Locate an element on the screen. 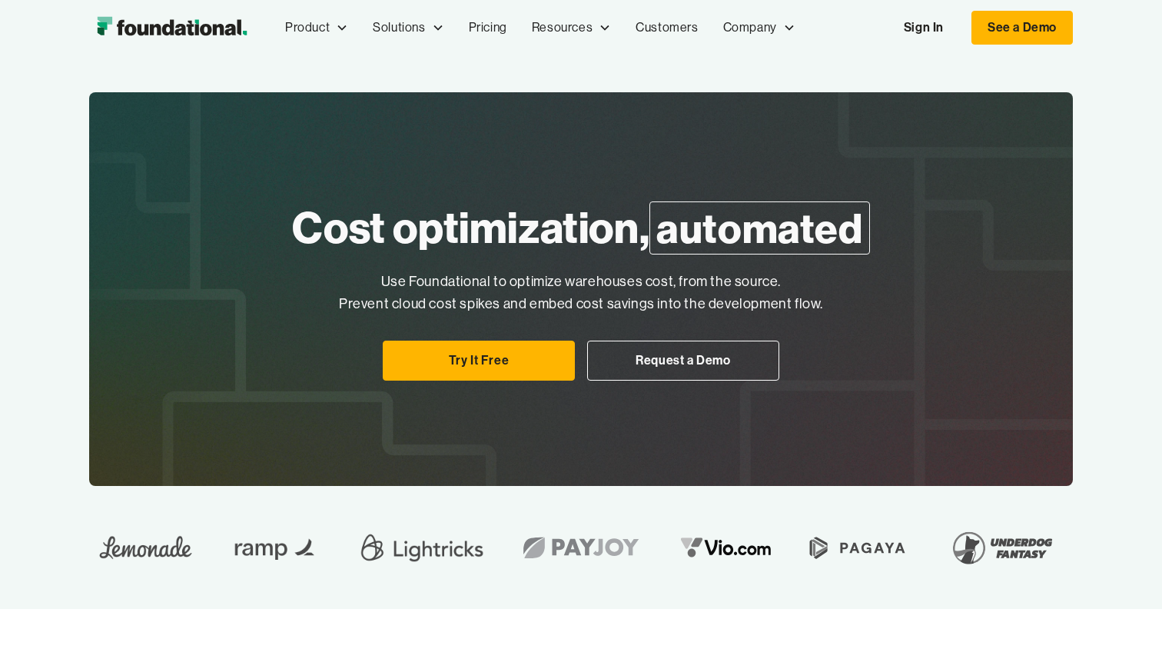 Image resolution: width=1162 pixels, height=659 pixels. img: vio logo is located at coordinates (726, 547).